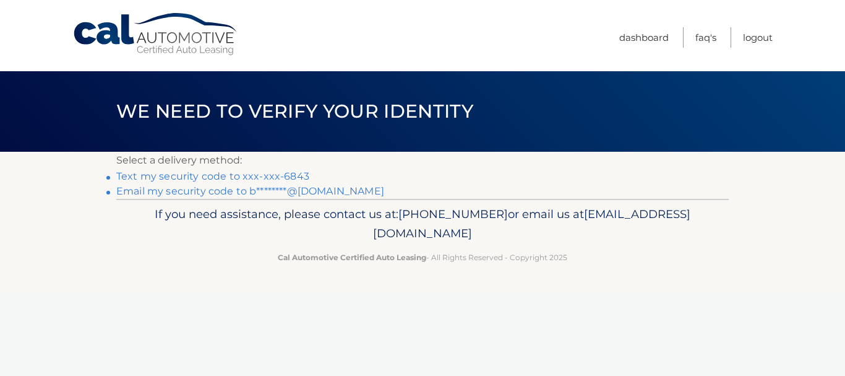 Image resolution: width=845 pixels, height=376 pixels. What do you see at coordinates (423, 224) in the screenshot?
I see `p: If you need assistance, please contact us at: or email us at` at bounding box center [423, 224].